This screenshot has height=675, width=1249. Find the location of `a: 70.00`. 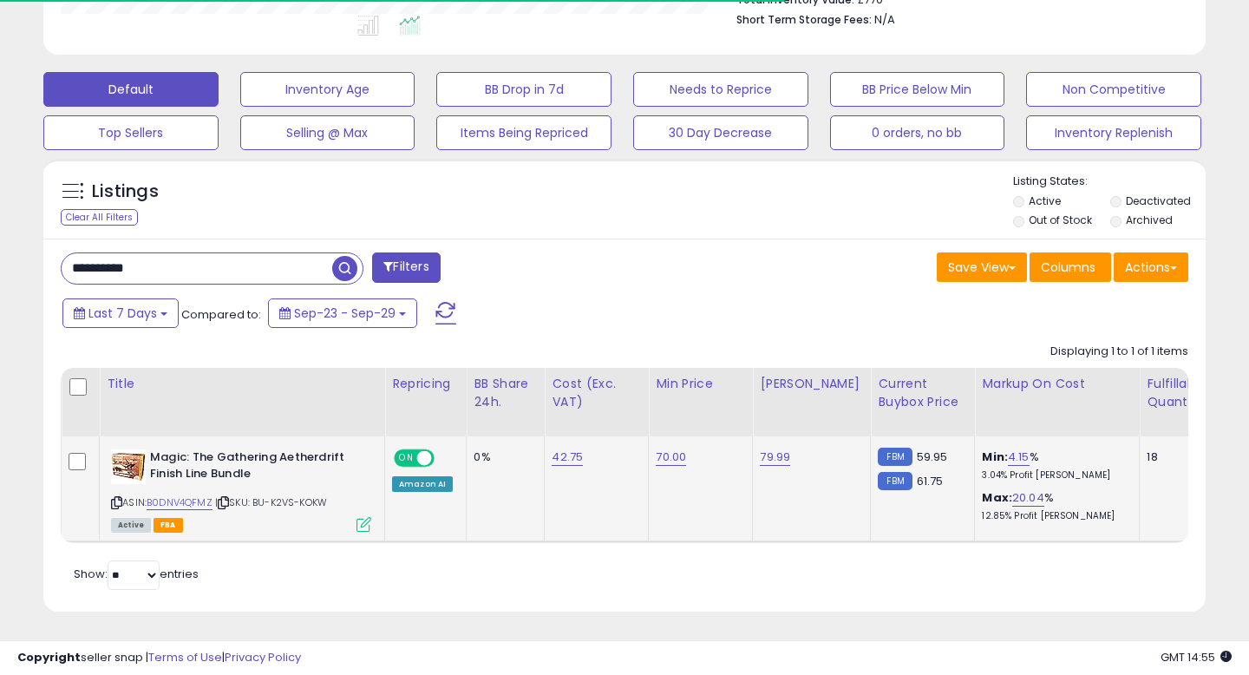

a: 70.00 is located at coordinates (671, 457).